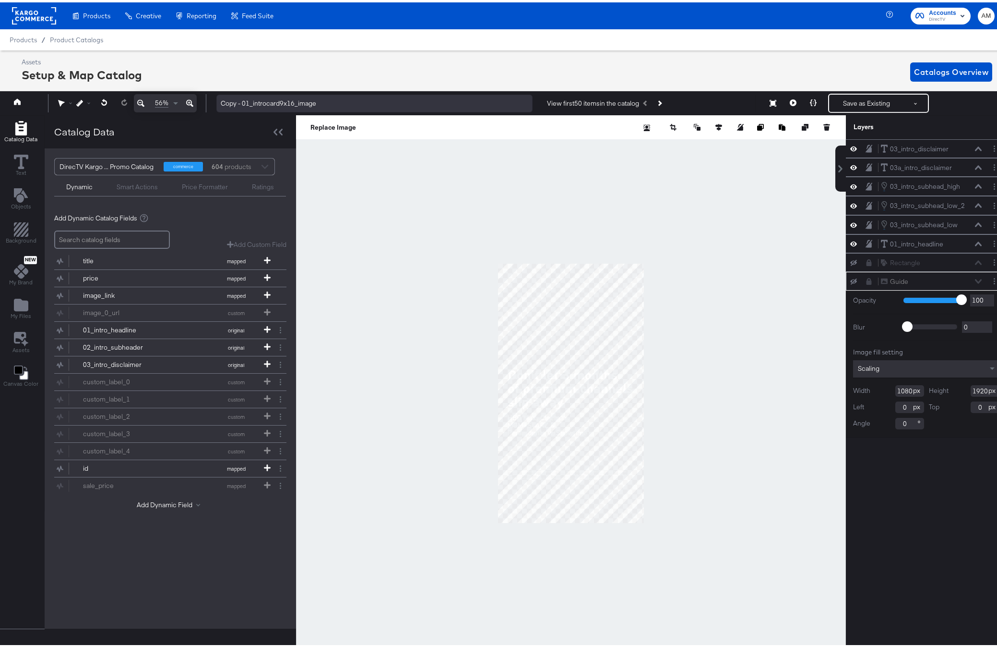 This screenshot has width=997, height=647. What do you see at coordinates (951, 70) in the screenshot?
I see `span: Catalogs Overview` at bounding box center [951, 70].